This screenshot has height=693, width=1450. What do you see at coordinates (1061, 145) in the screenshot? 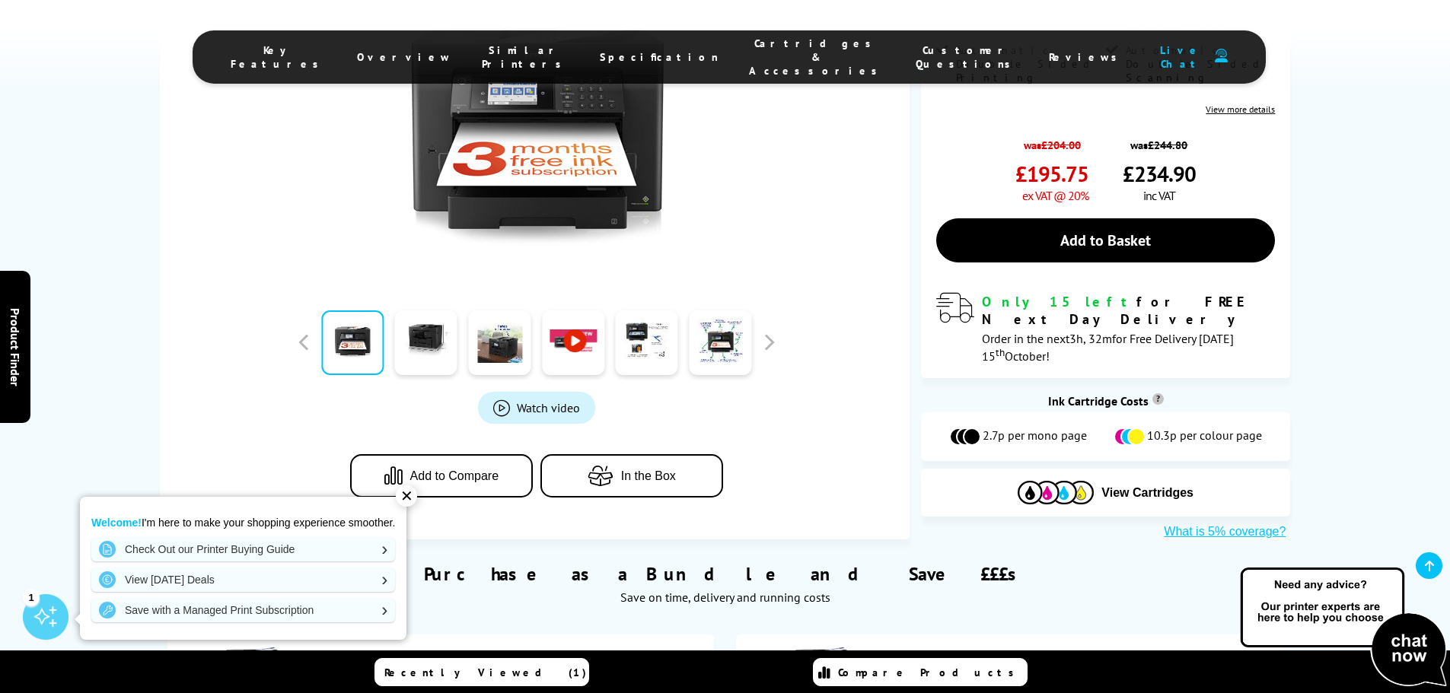
I see `strike: £204.00` at bounding box center [1061, 145].